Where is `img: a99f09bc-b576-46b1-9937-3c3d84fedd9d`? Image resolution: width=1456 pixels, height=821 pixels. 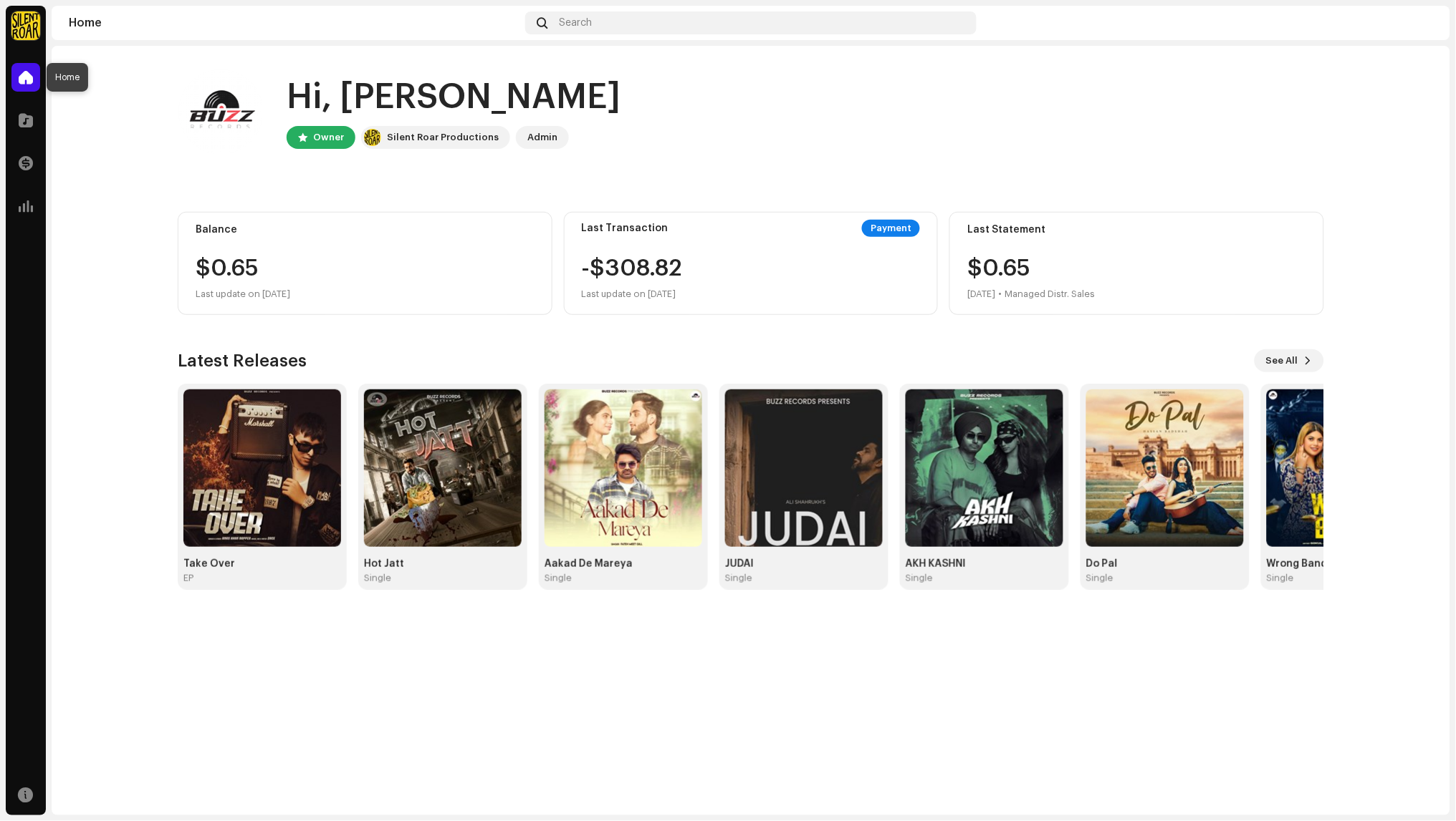
img: a99f09bc-b576-46b1-9937-3c3d84fedd9d is located at coordinates (803, 468).